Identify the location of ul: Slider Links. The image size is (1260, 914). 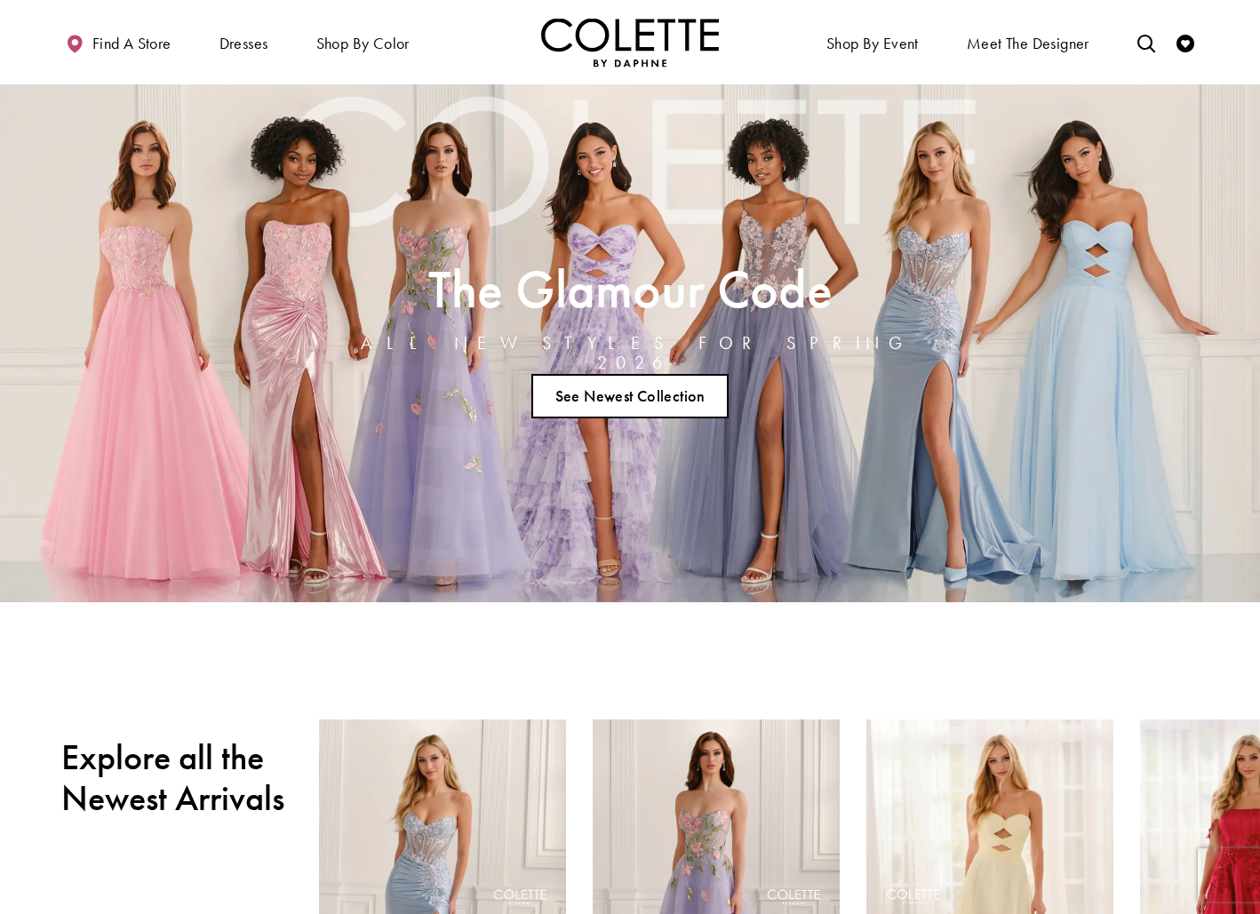
(630, 396).